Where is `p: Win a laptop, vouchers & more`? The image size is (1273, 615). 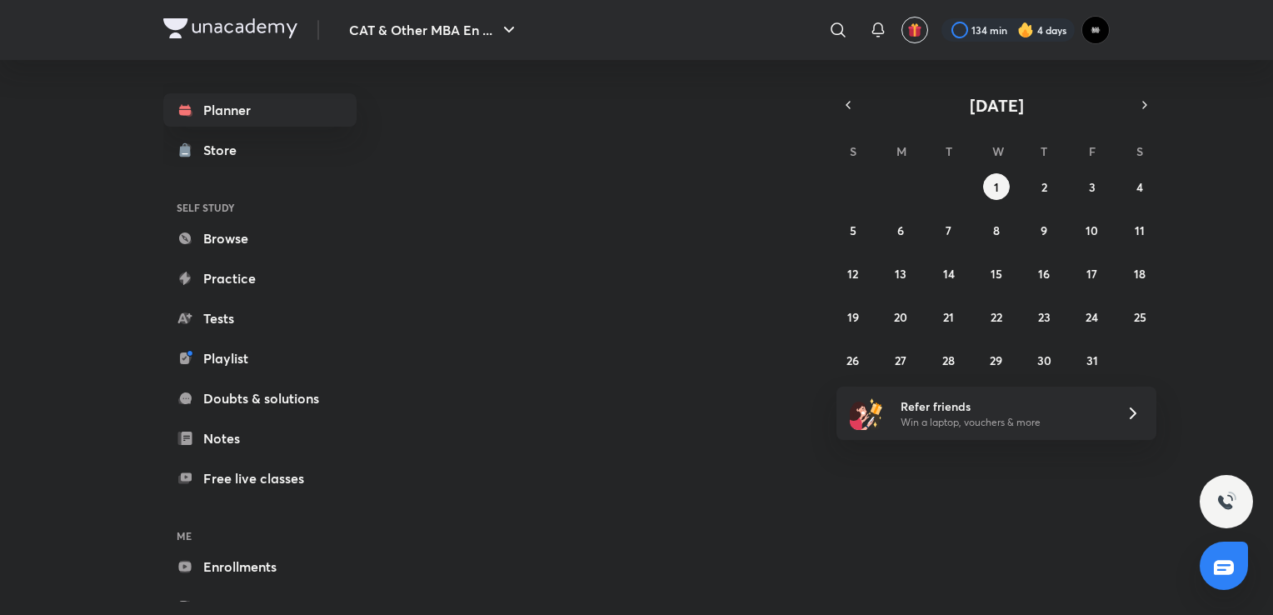 p: Win a laptop, vouchers & more is located at coordinates (1003, 422).